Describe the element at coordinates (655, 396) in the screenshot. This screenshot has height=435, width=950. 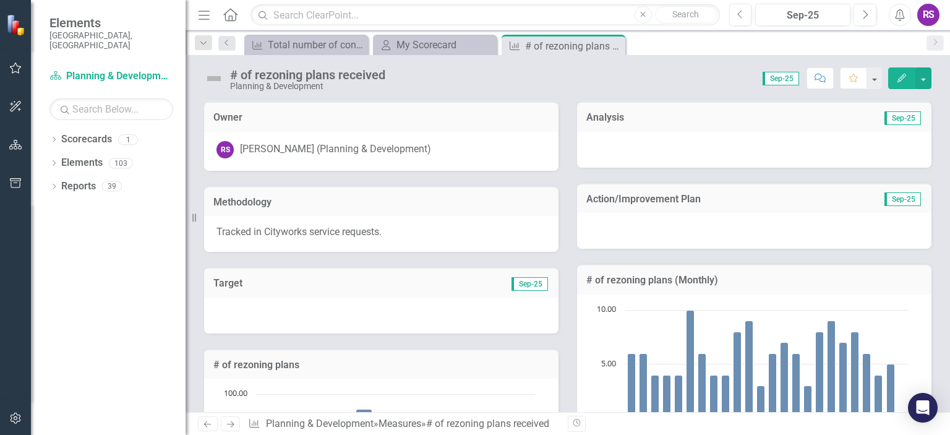
I see `path: Dec-23, 4. Monthly Actual.` at that location.